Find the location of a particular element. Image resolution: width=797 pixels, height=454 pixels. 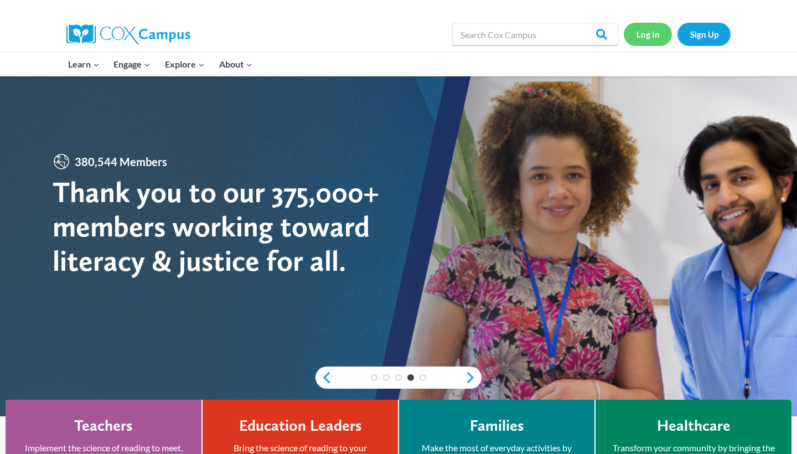

a: previous is located at coordinates (324, 377).